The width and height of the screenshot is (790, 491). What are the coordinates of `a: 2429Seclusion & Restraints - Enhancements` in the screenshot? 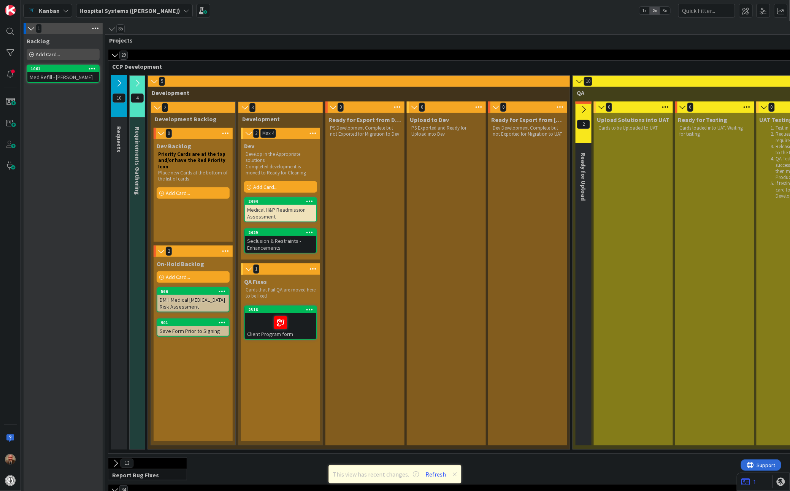 It's located at (281, 241).